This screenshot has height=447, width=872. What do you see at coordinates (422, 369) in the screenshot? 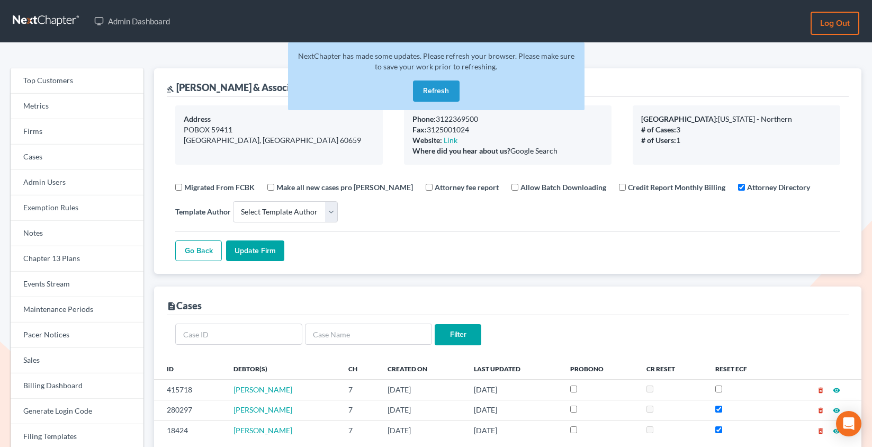
I see `th: Created On` at bounding box center [422, 369].